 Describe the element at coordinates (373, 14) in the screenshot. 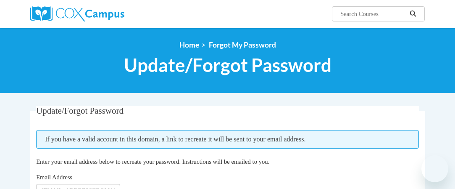

I see `input: Search Courses` at that location.